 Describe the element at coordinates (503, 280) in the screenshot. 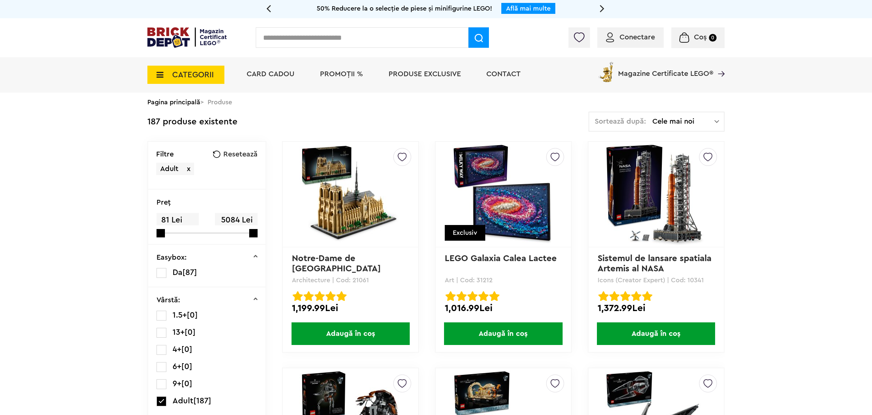

I see `p: Art | Cod: 31212` at that location.